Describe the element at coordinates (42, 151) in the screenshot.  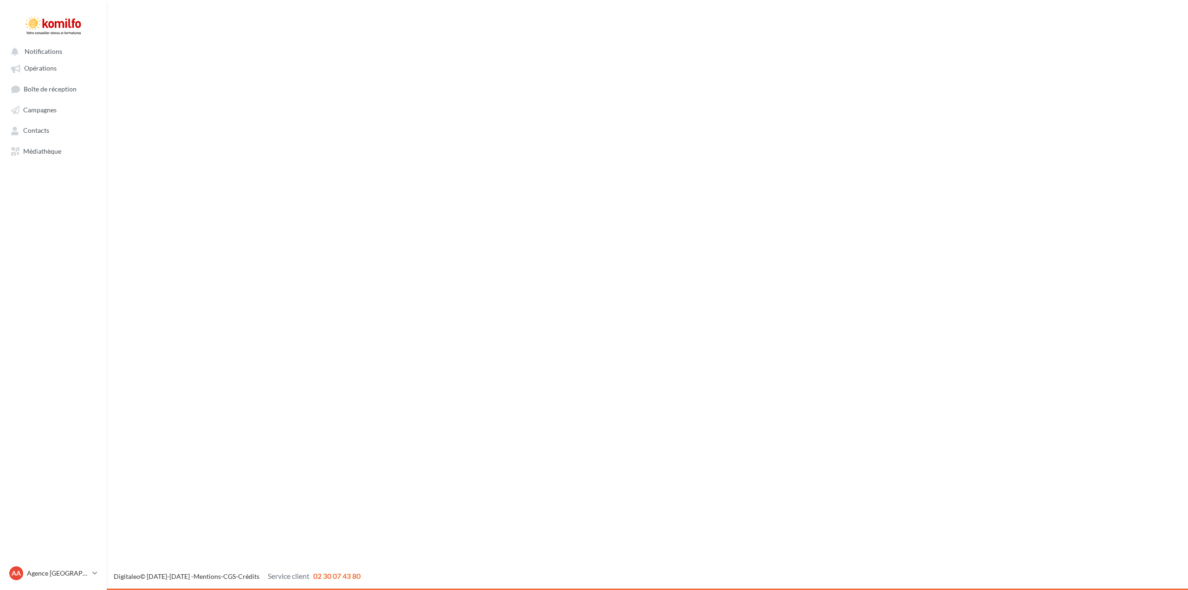
I see `span: Médiathèque` at that location.